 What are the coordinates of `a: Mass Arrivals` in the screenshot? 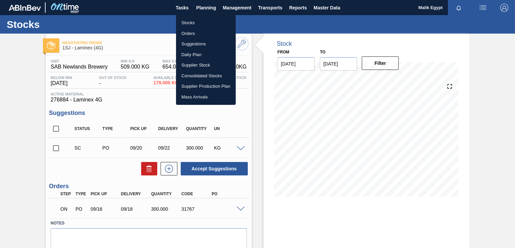 It's located at (206, 97).